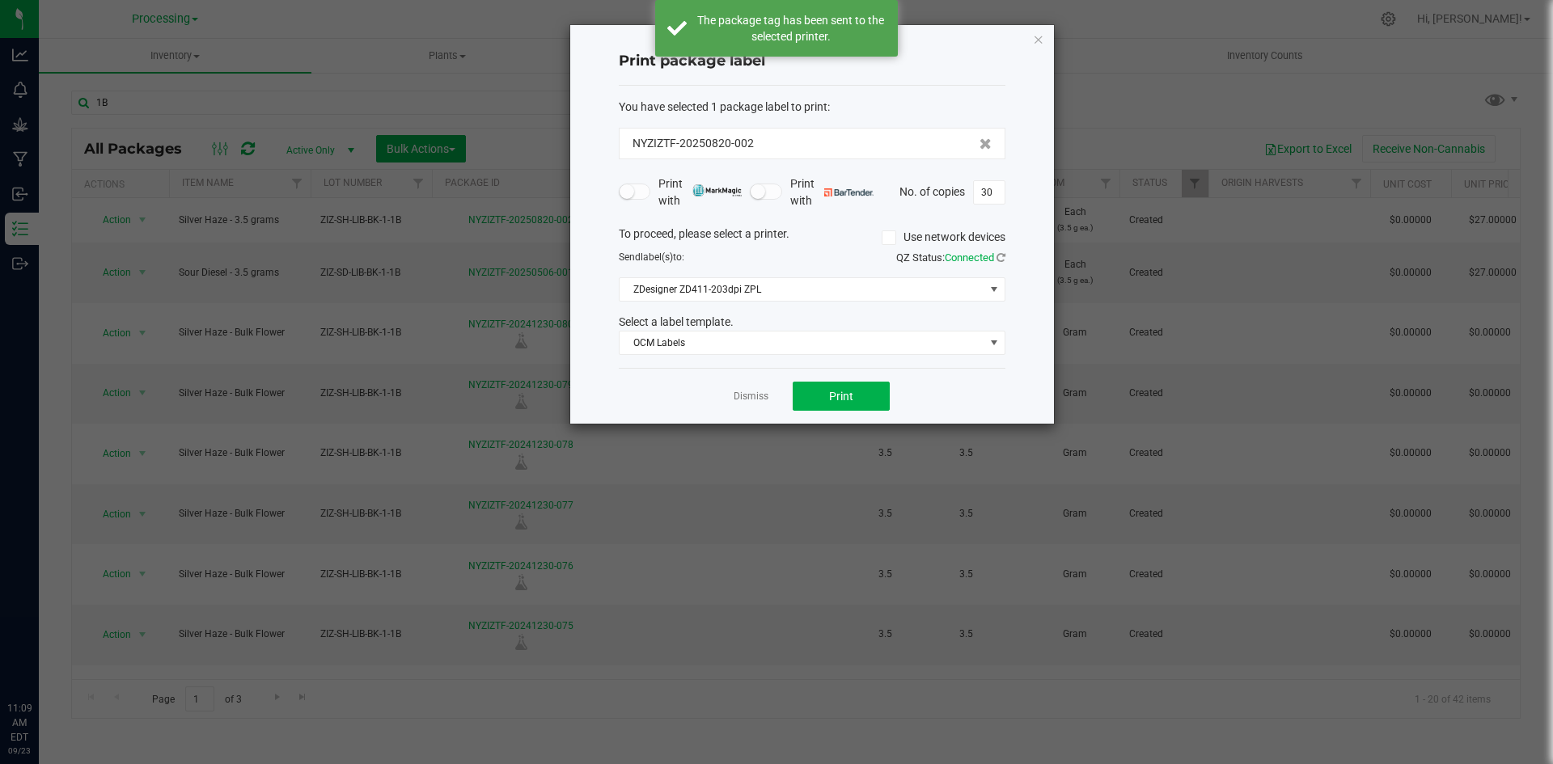 This screenshot has width=1553, height=764. I want to click on span: ZDesigner ZD411-203dpi ZPL, so click(801, 290).